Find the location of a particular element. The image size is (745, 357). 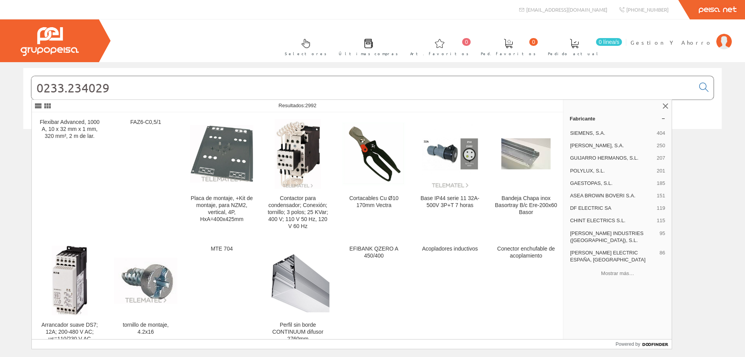

span: SIEMENS, S.A. is located at coordinates (612, 133).